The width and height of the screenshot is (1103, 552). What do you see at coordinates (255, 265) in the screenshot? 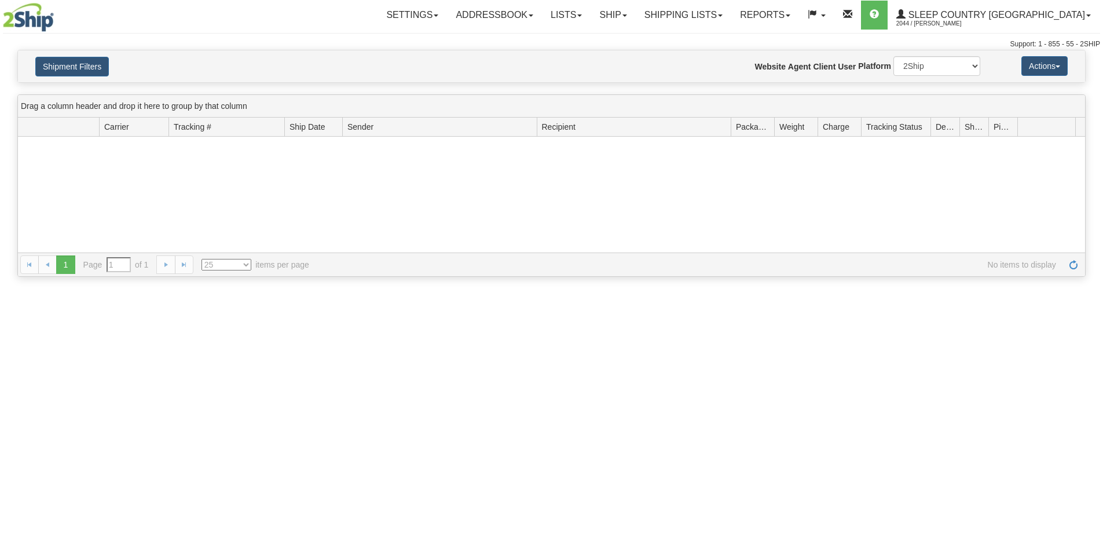
I see `span: items per page` at bounding box center [255, 265].